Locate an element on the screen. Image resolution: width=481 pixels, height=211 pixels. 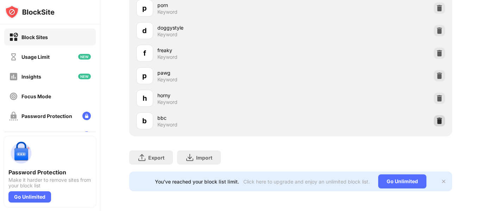
div: h is located at coordinates (145, 98).